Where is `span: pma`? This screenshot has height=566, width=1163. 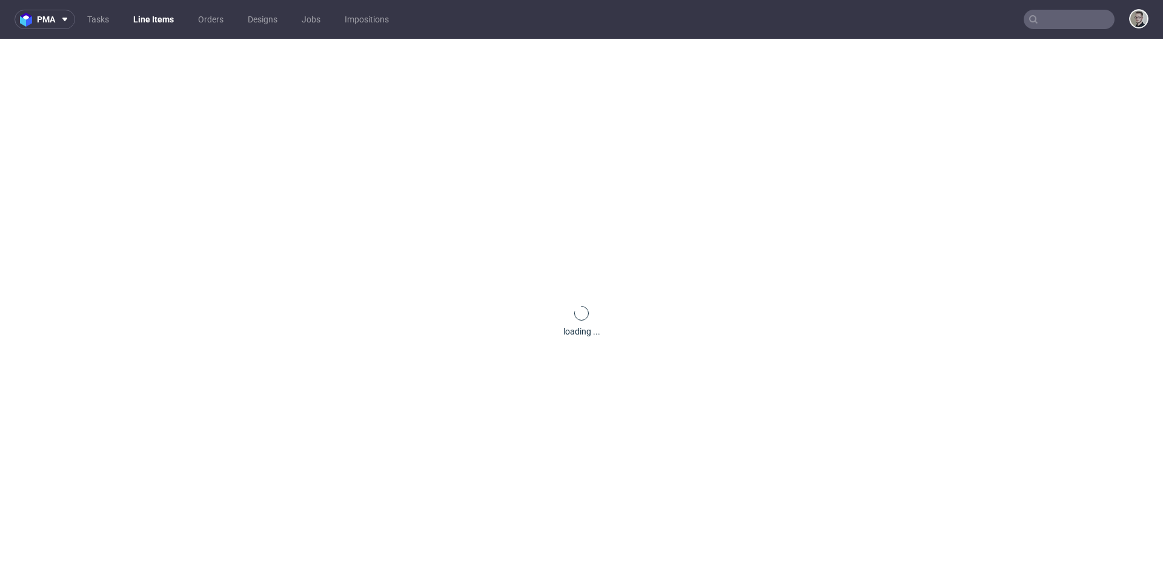
span: pma is located at coordinates (46, 19).